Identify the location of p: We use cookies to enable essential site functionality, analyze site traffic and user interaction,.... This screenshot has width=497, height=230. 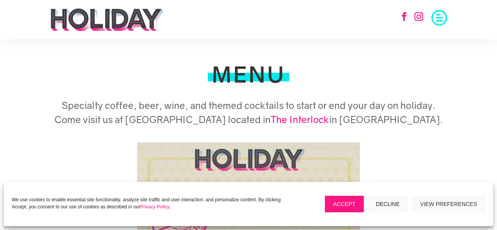
(154, 203).